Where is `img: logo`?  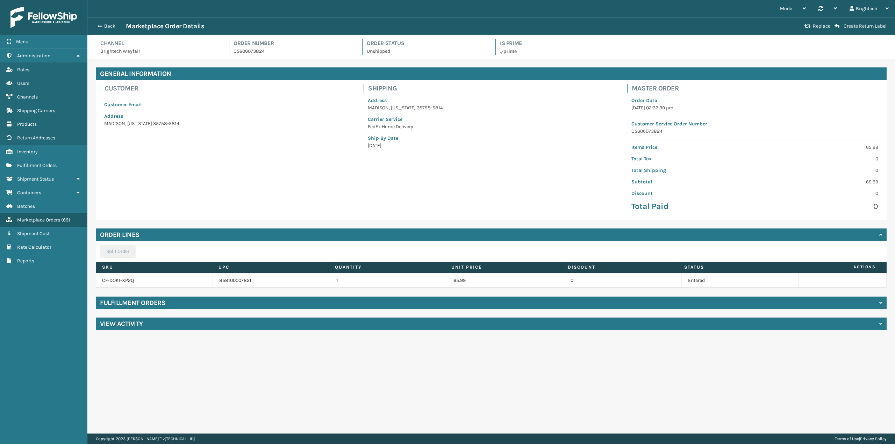 img: logo is located at coordinates (44, 17).